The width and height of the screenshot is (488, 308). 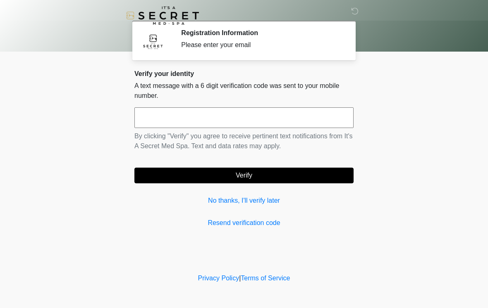 I want to click on a: Terms of Service, so click(x=265, y=278).